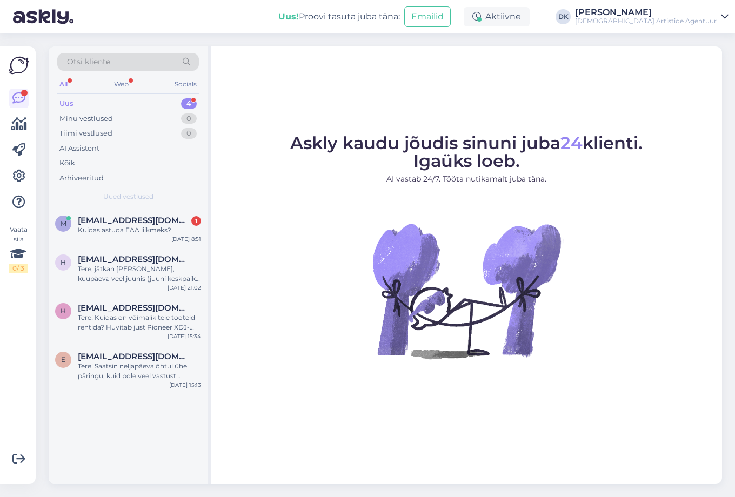 The height and width of the screenshot is (497, 735). Describe the element at coordinates (18, 269) in the screenshot. I see `div: 0 / 3` at that location.